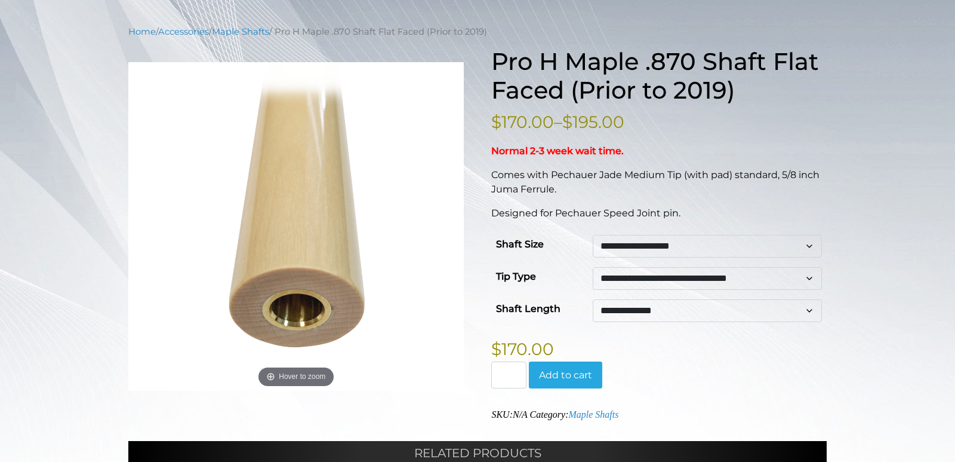  I want to click on a: Accessories, so click(183, 32).